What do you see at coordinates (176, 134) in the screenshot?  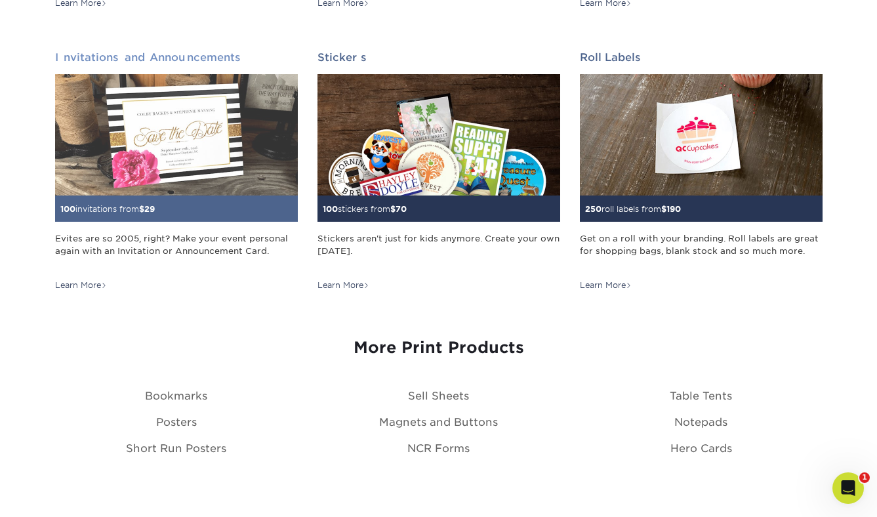 I see `img: Invitations and Announcements` at bounding box center [176, 134].